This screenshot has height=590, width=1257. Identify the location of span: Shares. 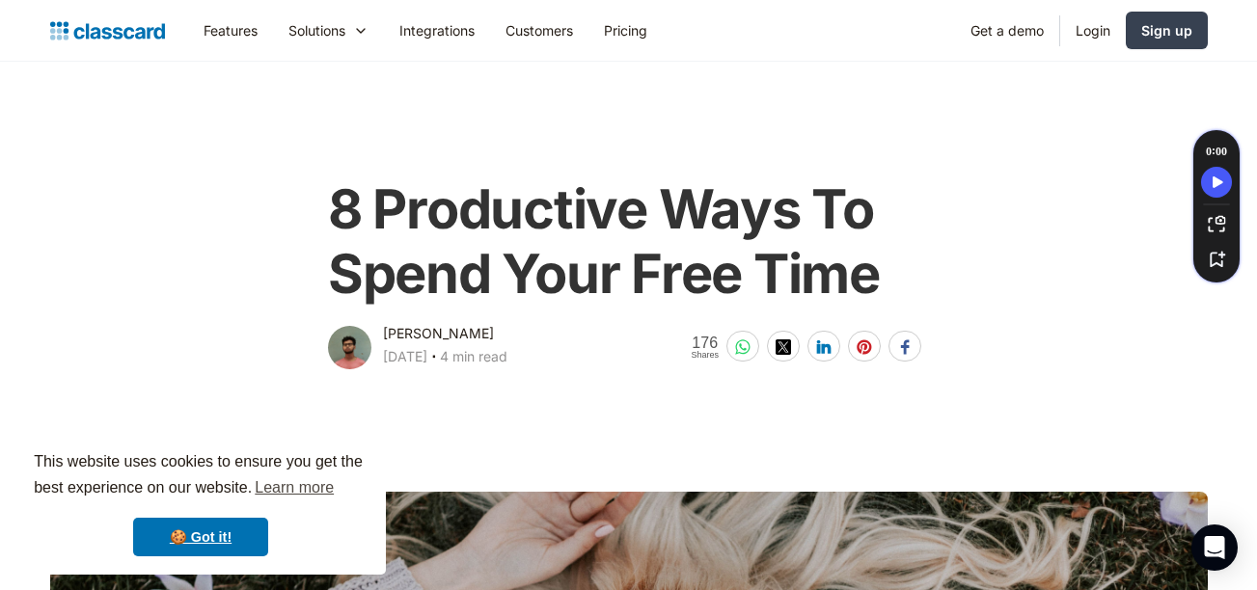
(704, 355).